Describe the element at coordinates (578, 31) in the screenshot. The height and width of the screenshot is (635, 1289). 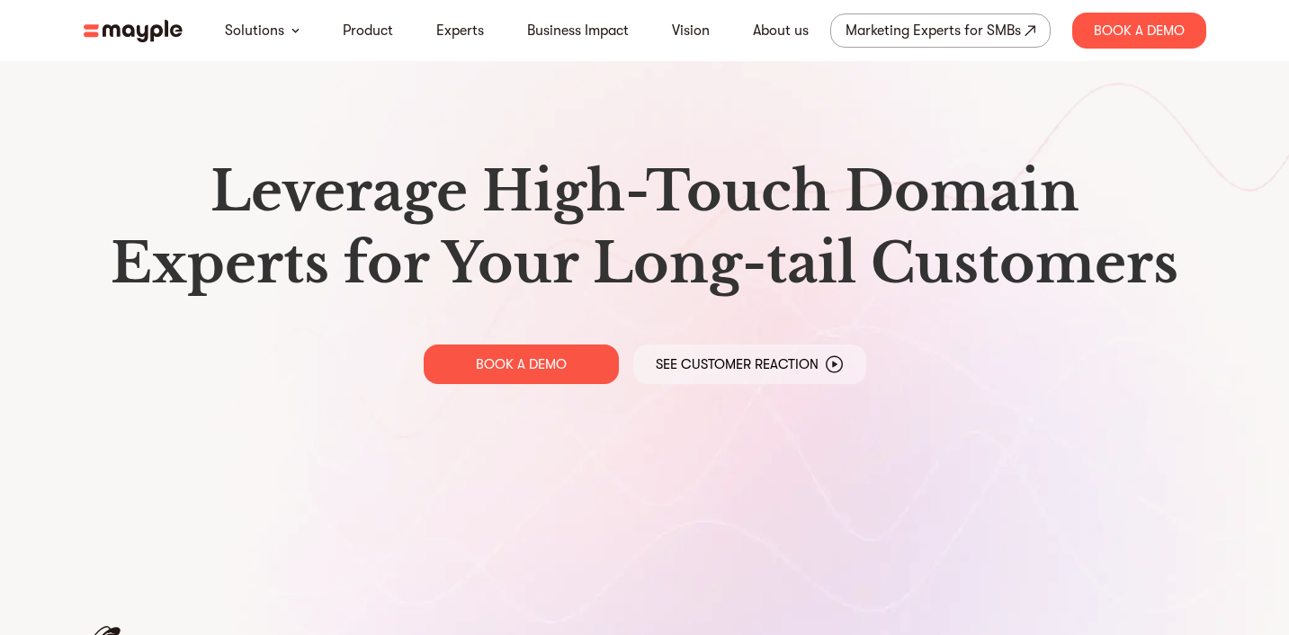
I see `a: Business Impact` at that location.